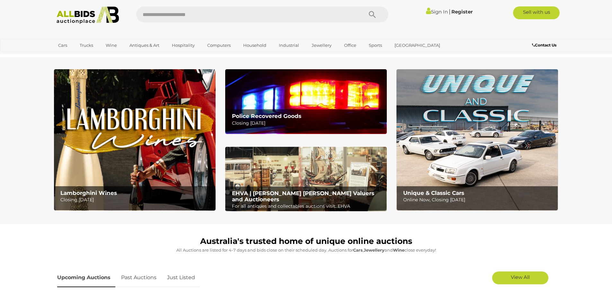  What do you see at coordinates (350, 45) in the screenshot?
I see `a: Office` at bounding box center [350, 45].